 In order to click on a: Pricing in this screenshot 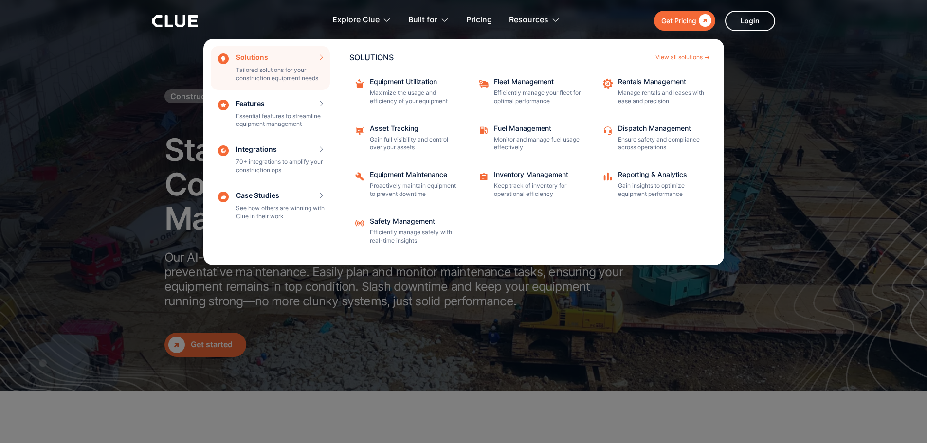, I will do `click(479, 20)`.